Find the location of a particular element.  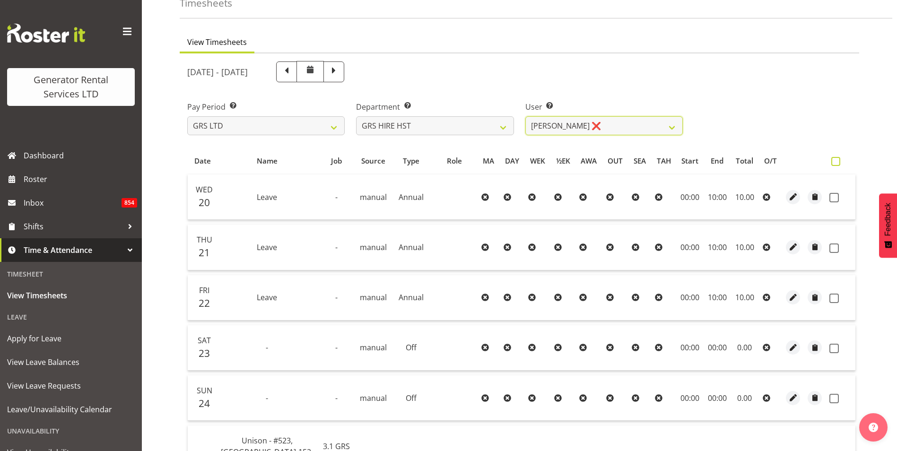

div: Start is located at coordinates (690, 161).